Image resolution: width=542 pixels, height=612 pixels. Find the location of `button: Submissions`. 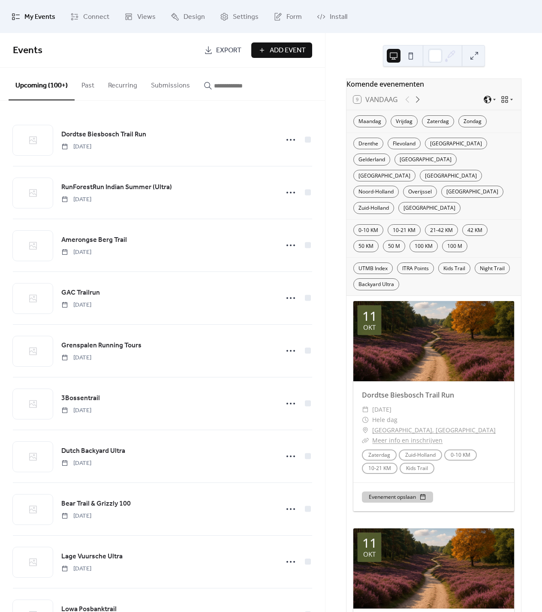

button: Submissions is located at coordinates (170, 84).